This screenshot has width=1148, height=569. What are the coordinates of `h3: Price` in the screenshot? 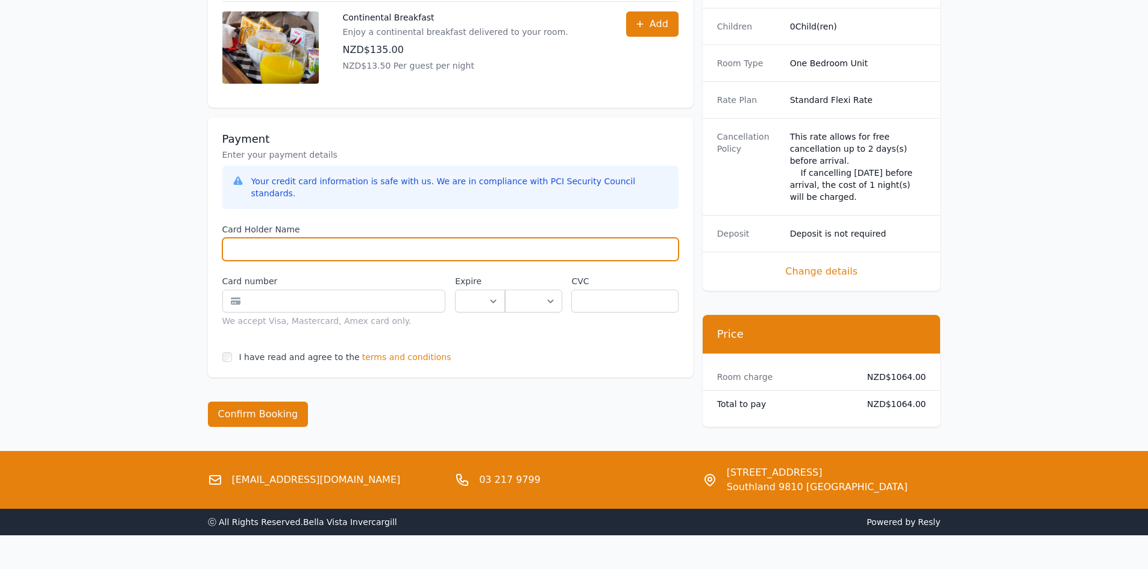 It's located at (821, 334).